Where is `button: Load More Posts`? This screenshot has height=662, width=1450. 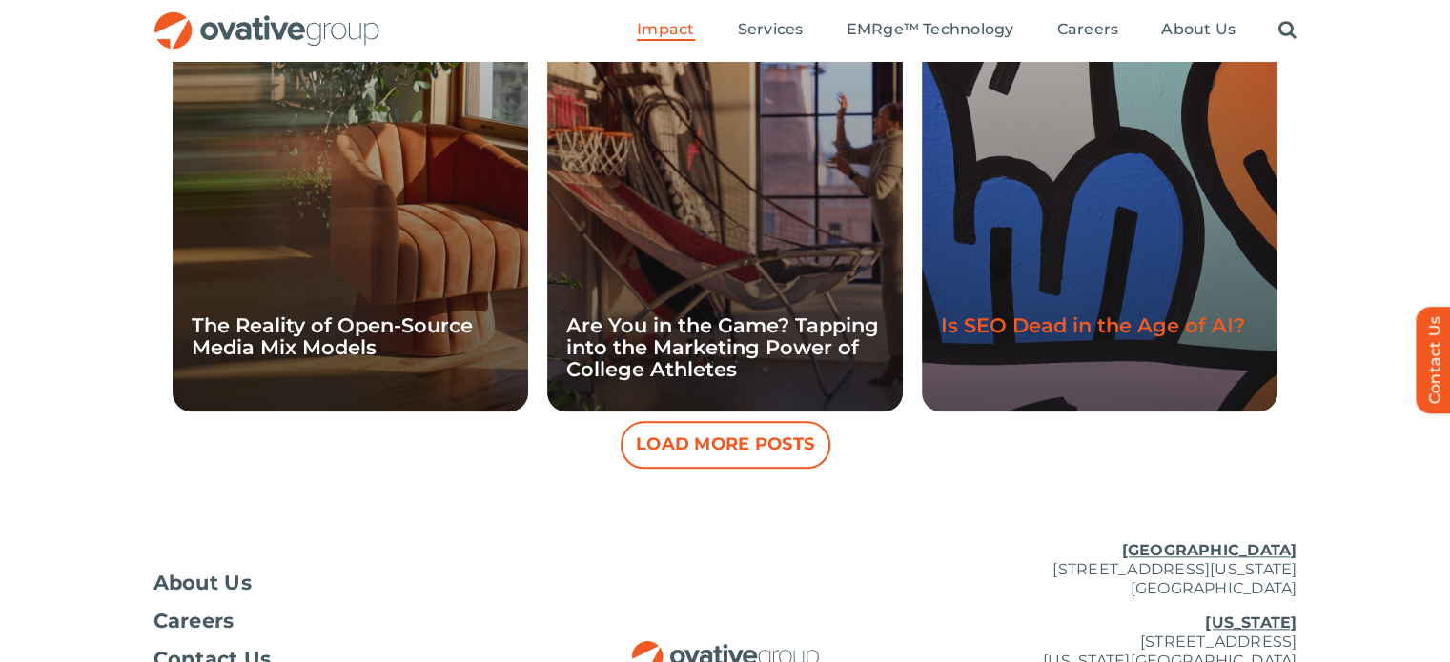
button: Load More Posts is located at coordinates (725, 445).